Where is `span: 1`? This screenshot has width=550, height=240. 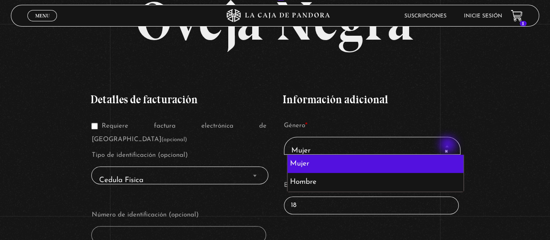 span: 1 is located at coordinates (523, 23).